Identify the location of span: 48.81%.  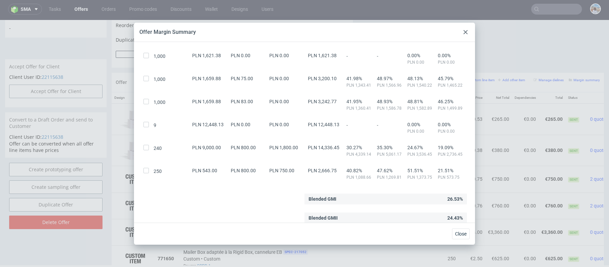
(421, 102).